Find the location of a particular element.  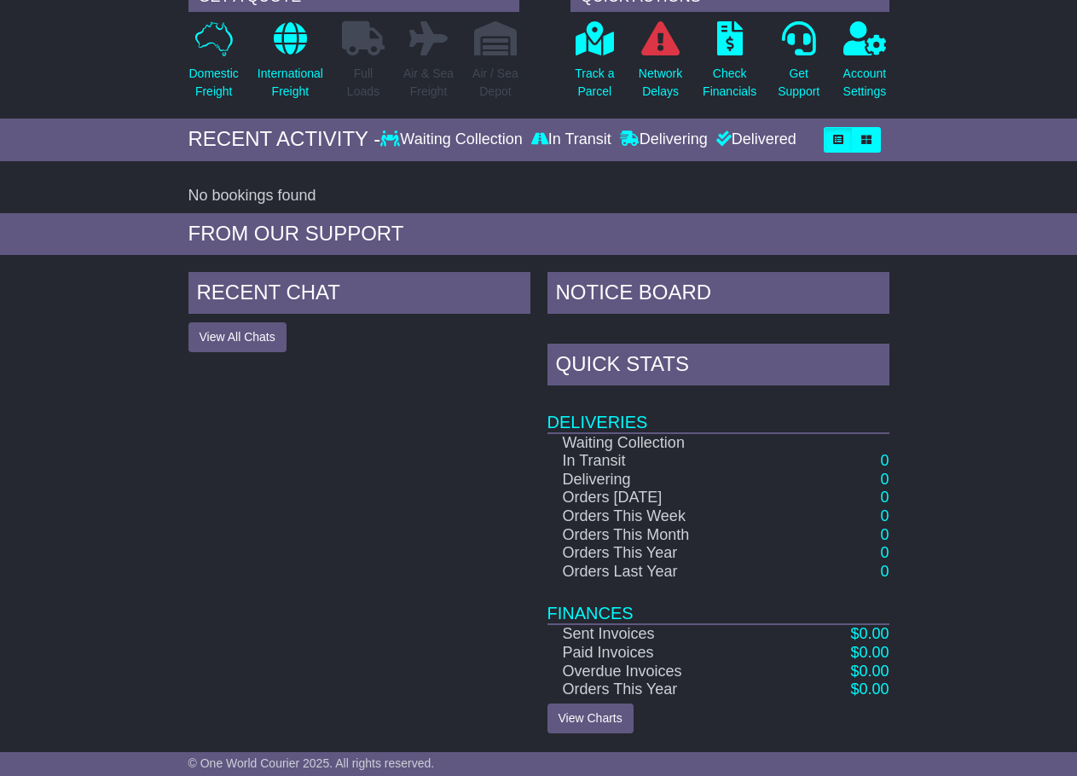

div: In Transit is located at coordinates (571, 140).